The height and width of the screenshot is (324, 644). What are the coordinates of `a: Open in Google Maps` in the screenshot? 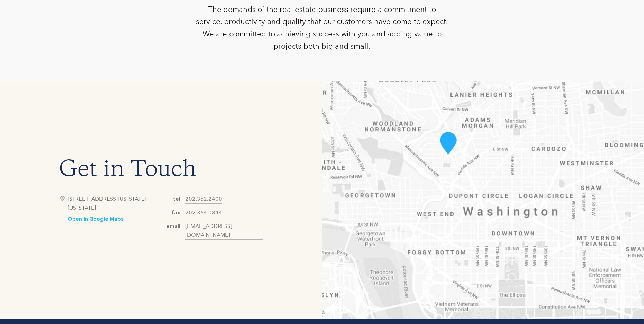 It's located at (95, 219).